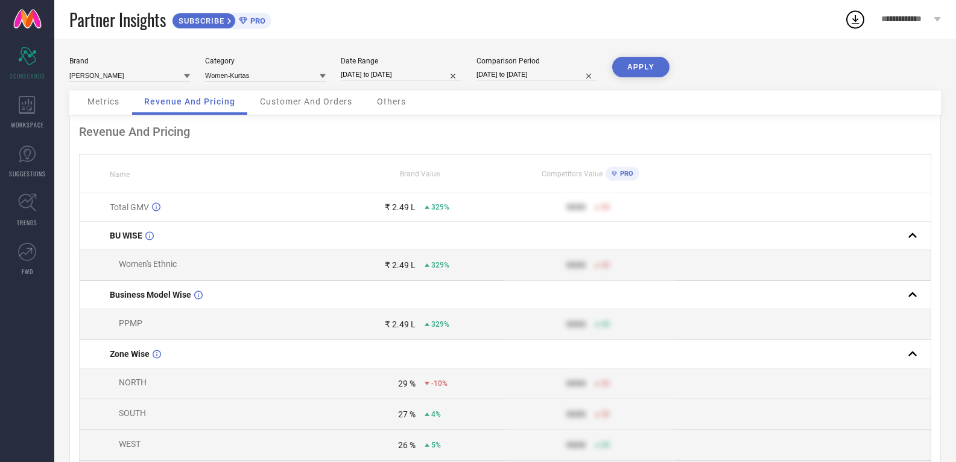 Image resolution: width=956 pixels, height=462 pixels. I want to click on span: WORKSPACE, so click(27, 124).